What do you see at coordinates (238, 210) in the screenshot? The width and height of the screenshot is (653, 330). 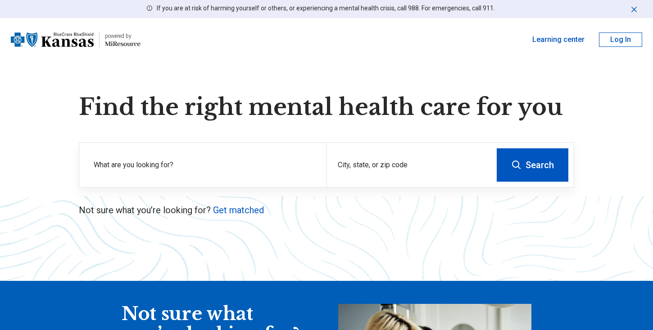 I see `a: Get matched` at bounding box center [238, 210].